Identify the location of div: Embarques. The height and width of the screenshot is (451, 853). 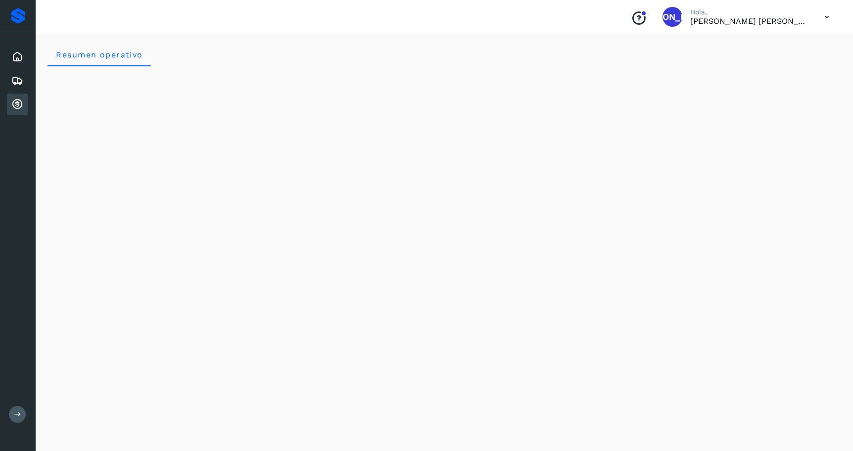
(17, 81).